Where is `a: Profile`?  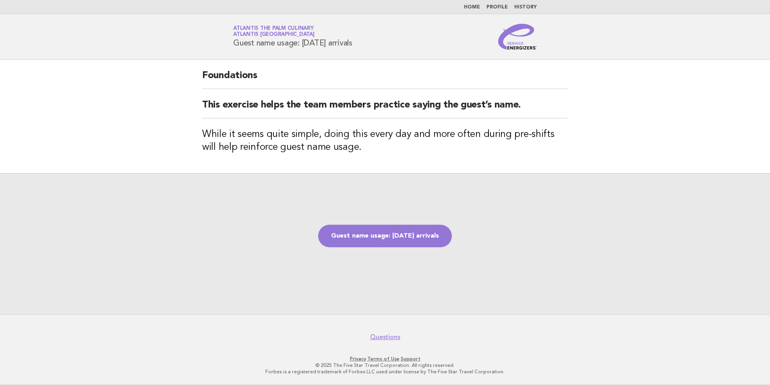
a: Profile is located at coordinates (497, 7).